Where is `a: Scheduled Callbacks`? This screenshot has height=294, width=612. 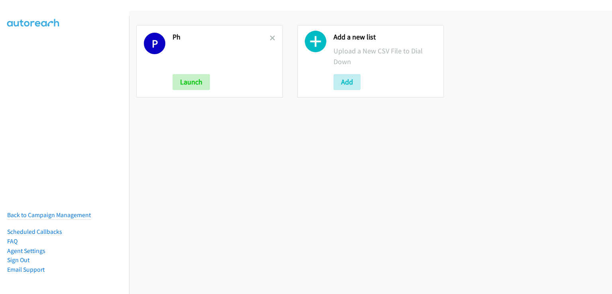
a: Scheduled Callbacks is located at coordinates (35, 231).